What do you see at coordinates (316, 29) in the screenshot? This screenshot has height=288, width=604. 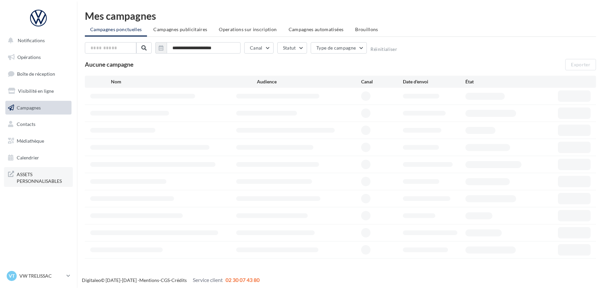 I see `span: Campagnes automatisées` at bounding box center [316, 29].